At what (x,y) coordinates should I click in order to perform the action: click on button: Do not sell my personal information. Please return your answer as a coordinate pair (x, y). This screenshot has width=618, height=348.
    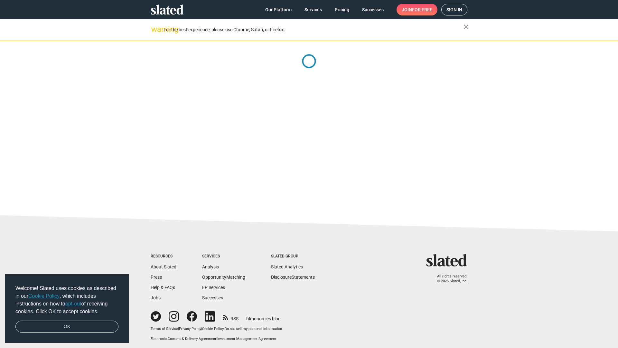
    Looking at the image, I should click on (253, 329).